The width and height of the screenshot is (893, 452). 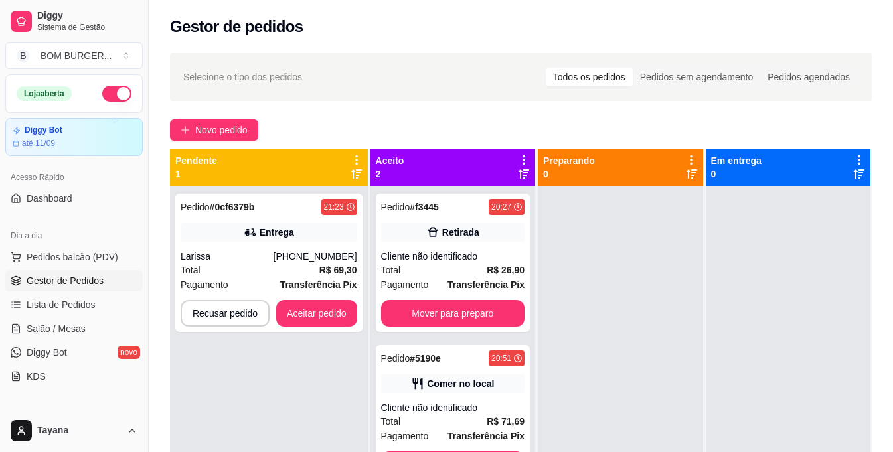 I want to click on div: Entrega, so click(x=277, y=232).